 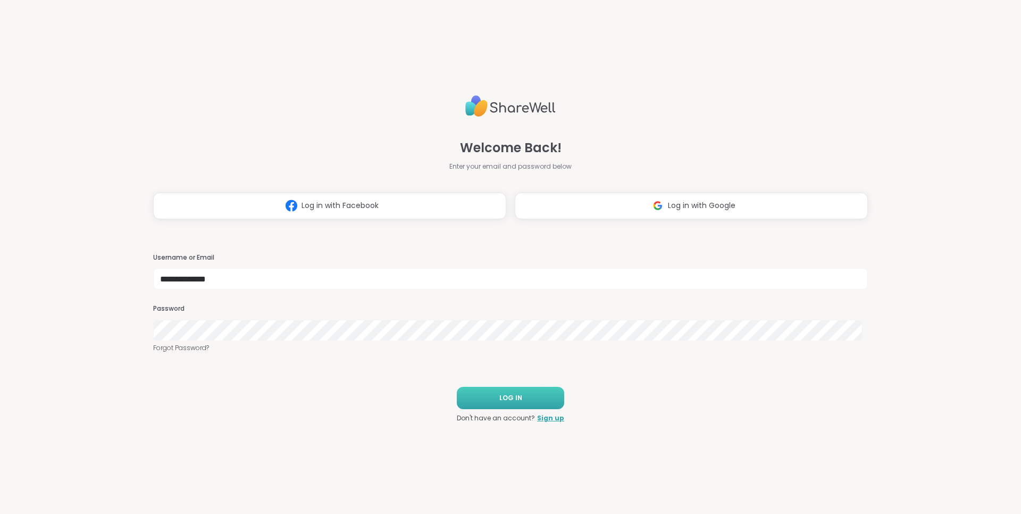 What do you see at coordinates (511, 398) in the screenshot?
I see `span: LOG IN` at bounding box center [511, 398].